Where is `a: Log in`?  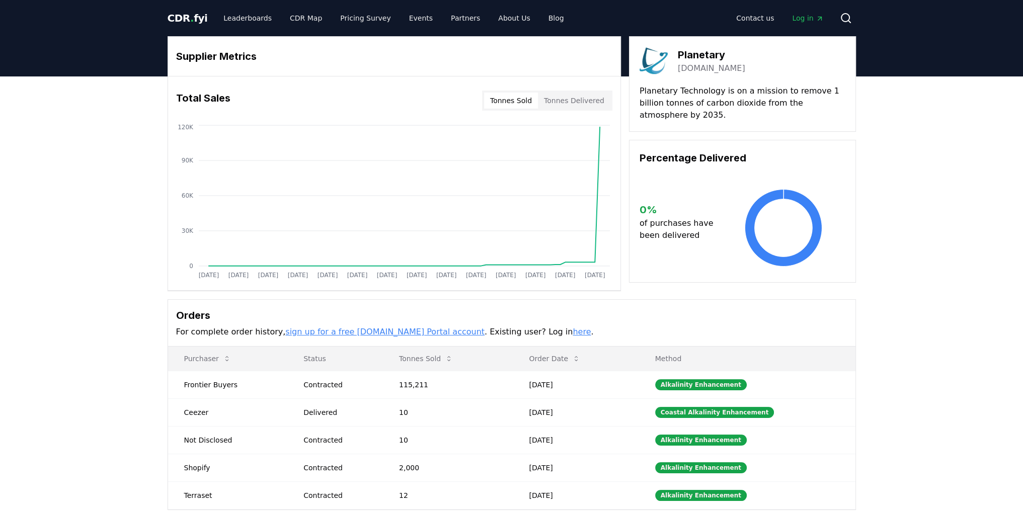 a: Log in is located at coordinates (807, 18).